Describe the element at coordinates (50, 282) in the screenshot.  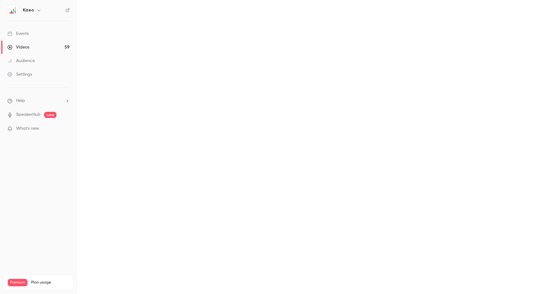
I see `span: Plan usage` at that location.